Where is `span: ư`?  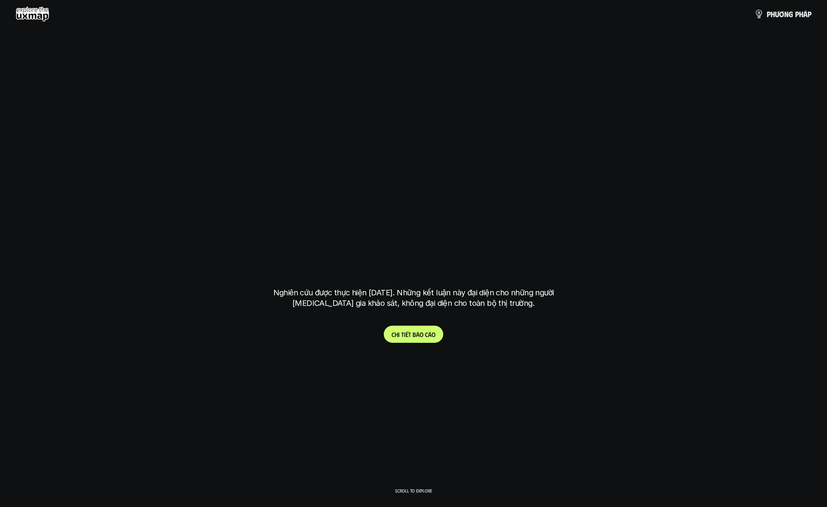 span: ư is located at coordinates (777, 14).